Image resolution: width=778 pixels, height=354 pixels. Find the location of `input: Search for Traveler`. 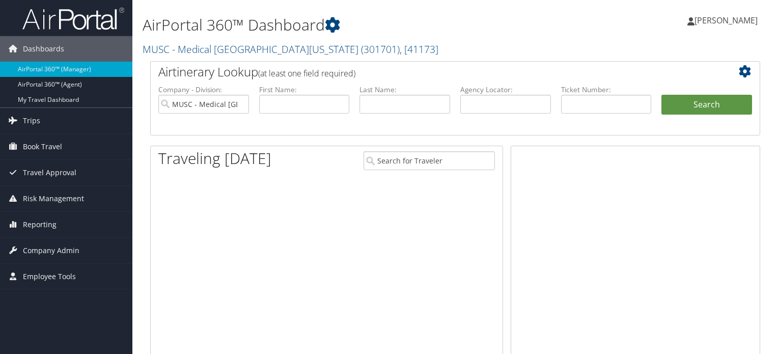

input: Search for Traveler is located at coordinates (429, 160).